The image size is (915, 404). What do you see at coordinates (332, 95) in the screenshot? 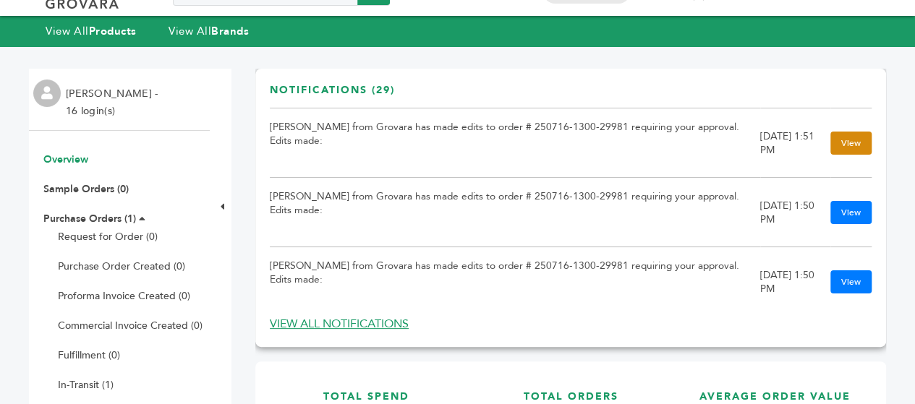
I see `h3: Notifications (29)` at bounding box center [332, 95].